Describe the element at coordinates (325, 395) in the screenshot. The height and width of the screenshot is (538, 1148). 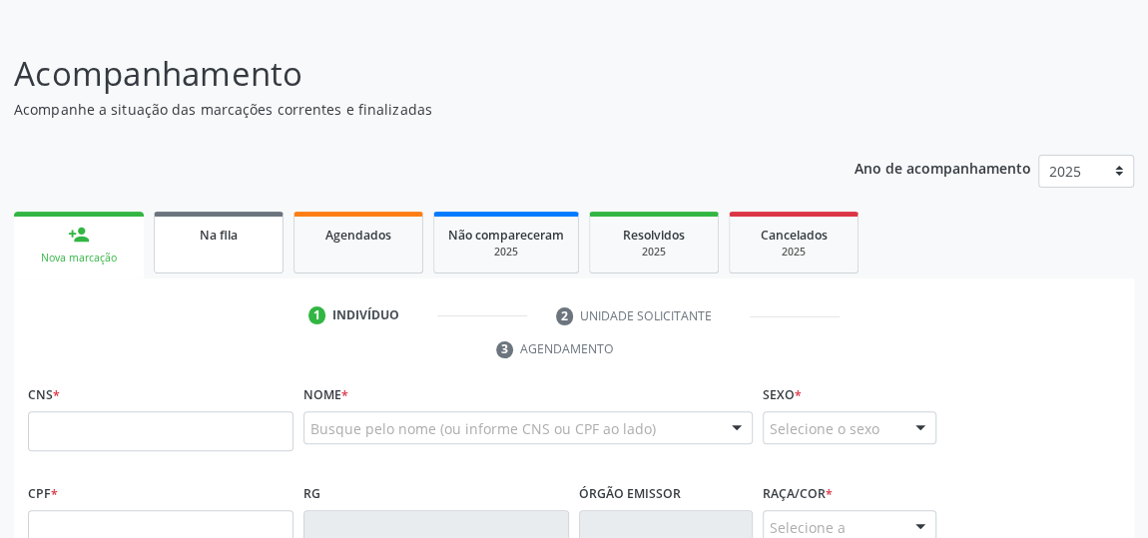
I see `label: Nome` at that location.